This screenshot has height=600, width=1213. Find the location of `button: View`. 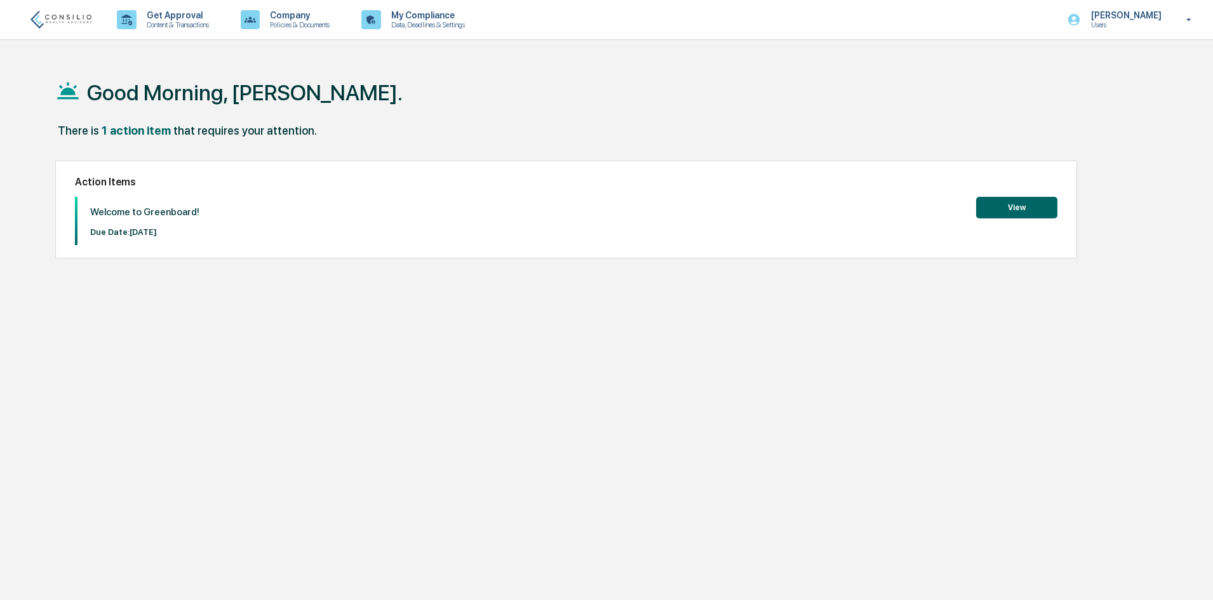

button: View is located at coordinates (1017, 208).